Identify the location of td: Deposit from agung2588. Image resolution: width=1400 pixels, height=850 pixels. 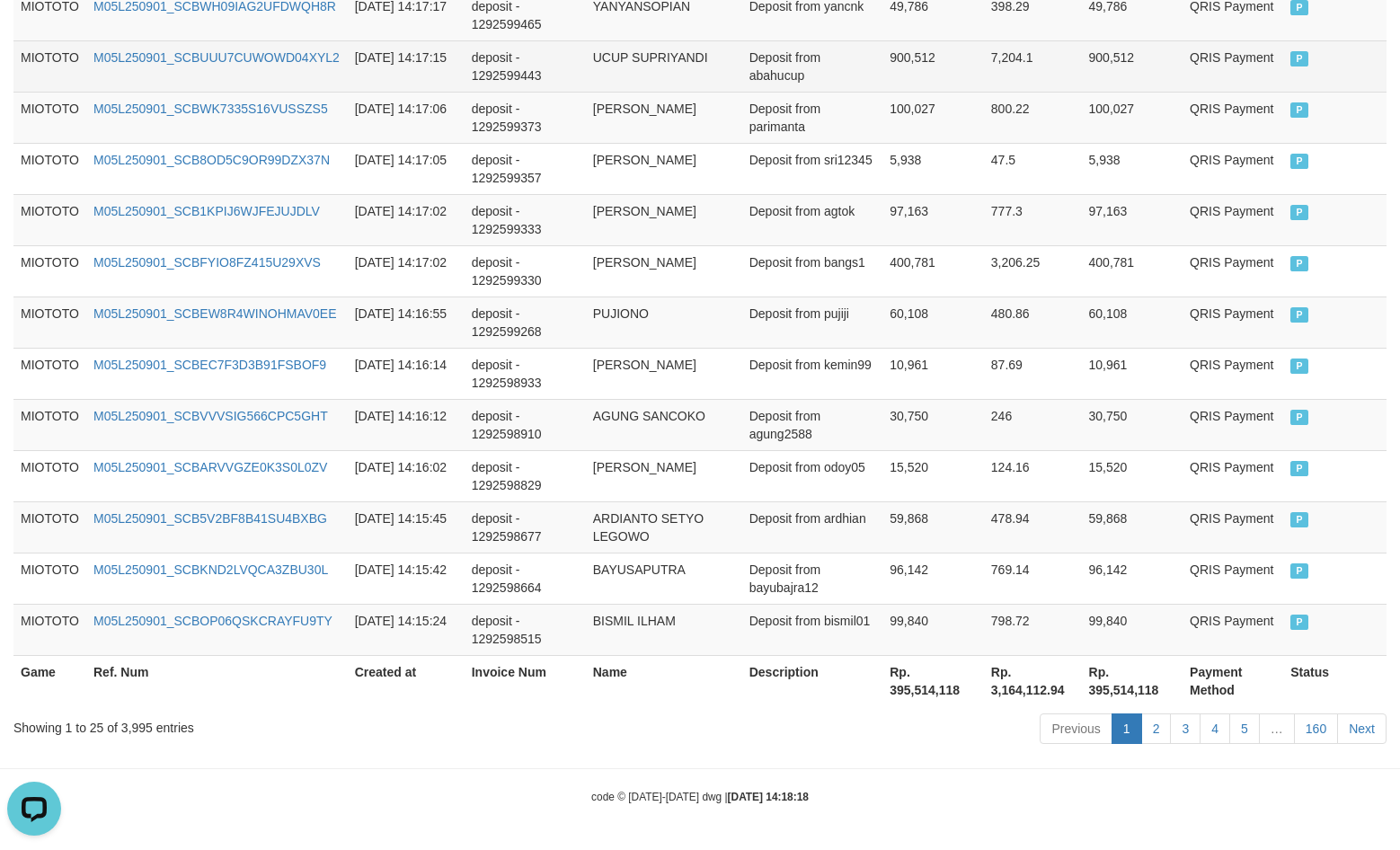
(812, 424).